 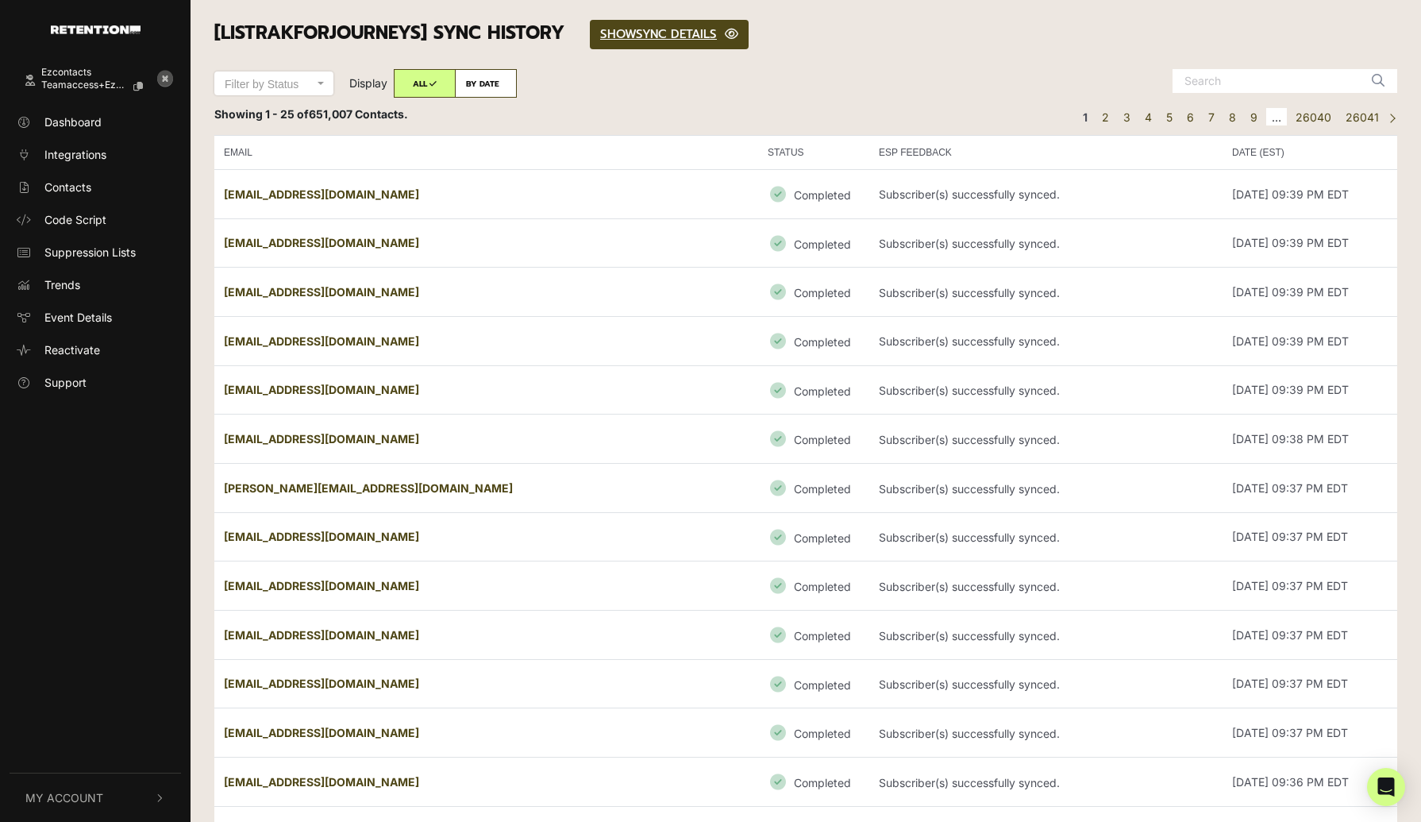 I want to click on a: Page 2, so click(x=1105, y=117).